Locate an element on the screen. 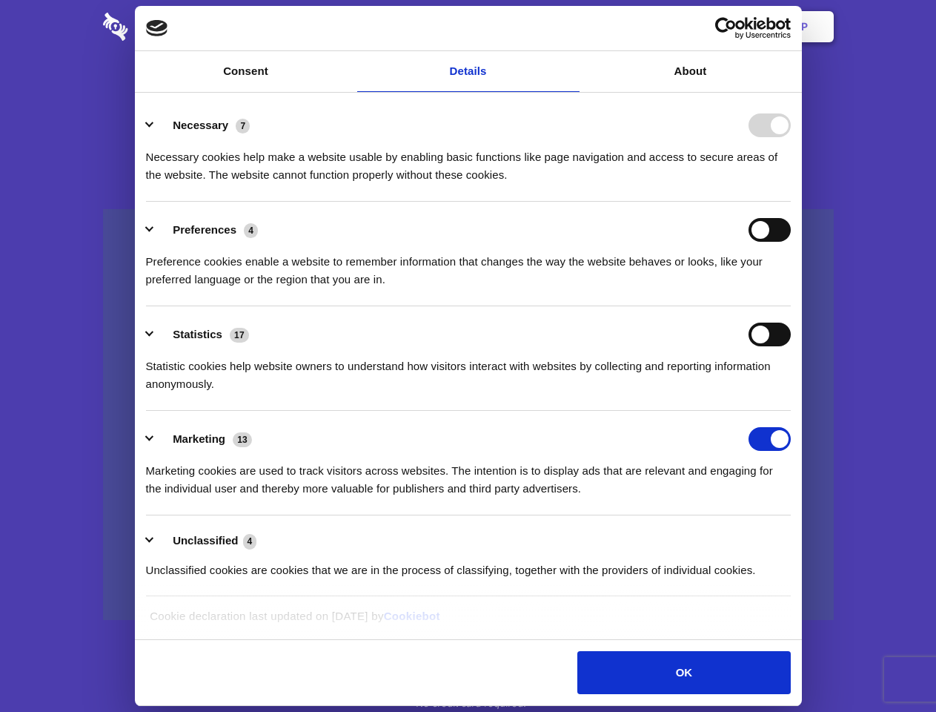 This screenshot has height=712, width=936. div: Unclassified cookies are cookies that we are in the process of classifying, together with the pro... is located at coordinates (468, 564).